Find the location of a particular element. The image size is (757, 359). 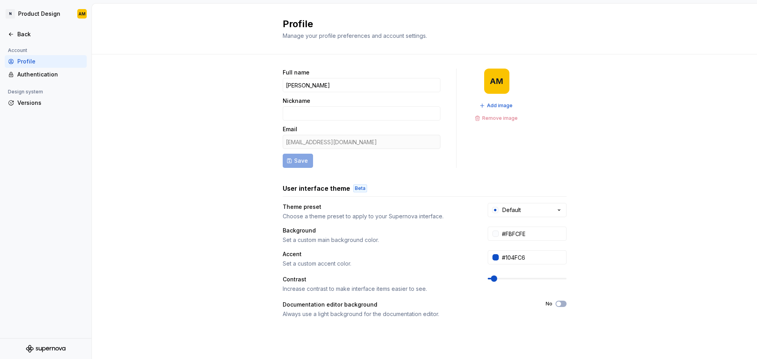

a: Back is located at coordinates (46, 34).